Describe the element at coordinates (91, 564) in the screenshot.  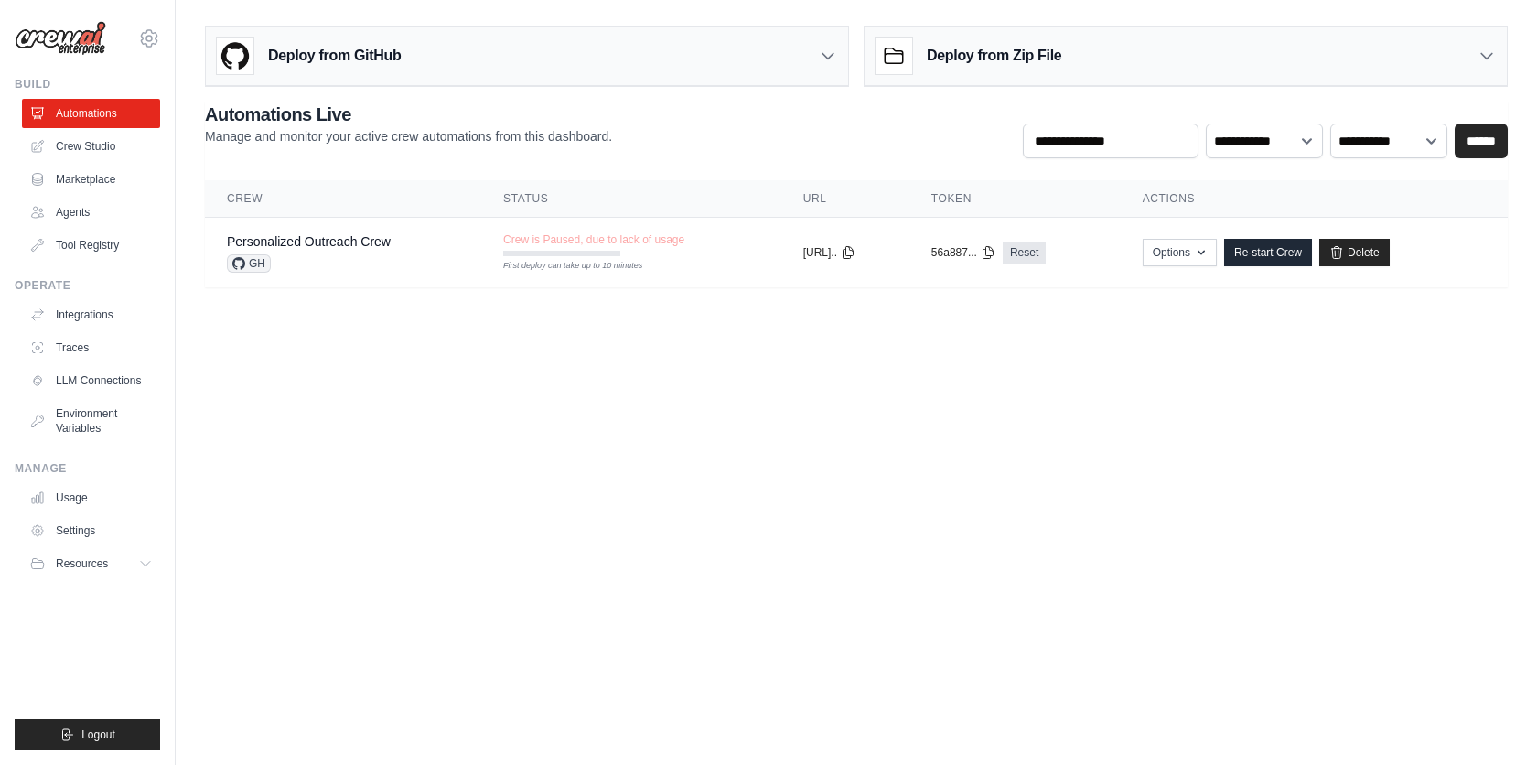
I see `button: Resources` at that location.